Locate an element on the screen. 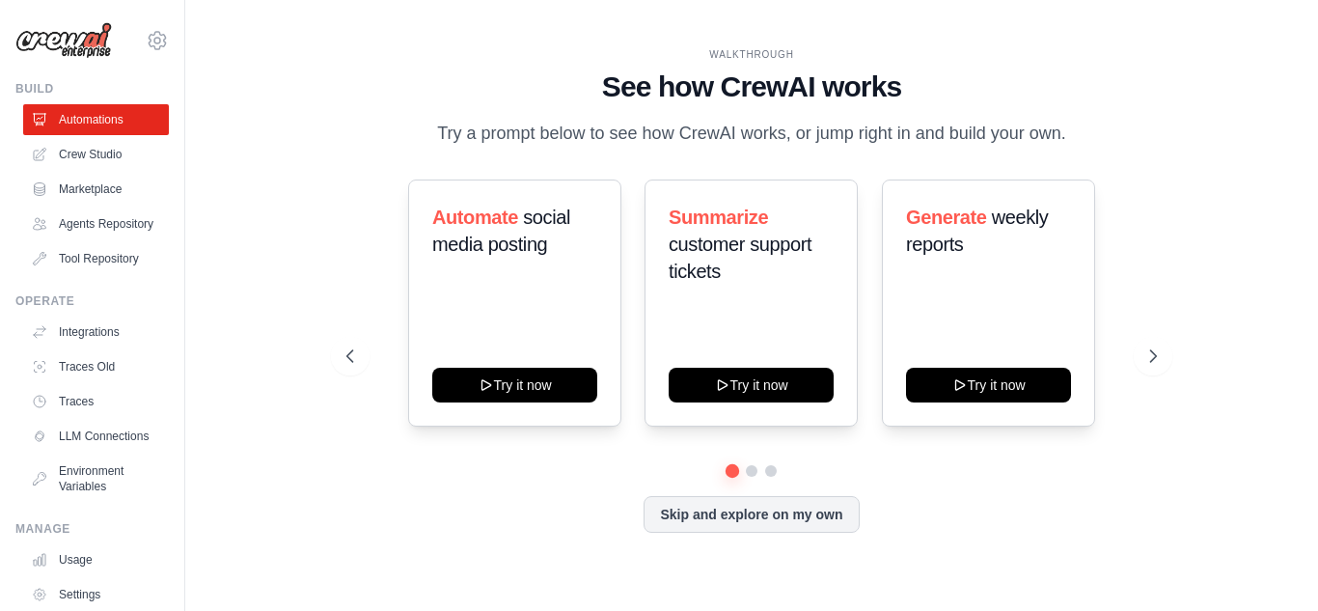 The image size is (1318, 611). span: Generate is located at coordinates (946, 217).